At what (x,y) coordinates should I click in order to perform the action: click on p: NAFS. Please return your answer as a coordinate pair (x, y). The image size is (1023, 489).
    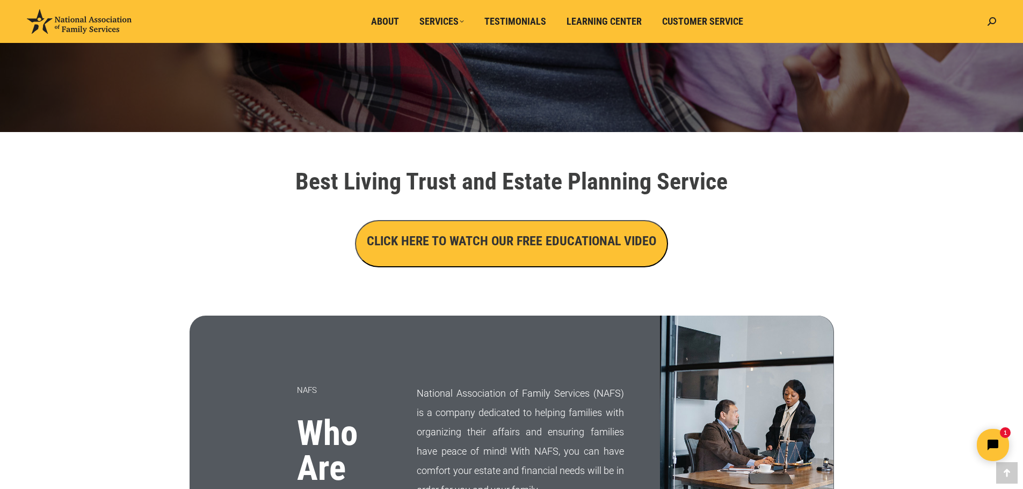
    Looking at the image, I should click on (344, 390).